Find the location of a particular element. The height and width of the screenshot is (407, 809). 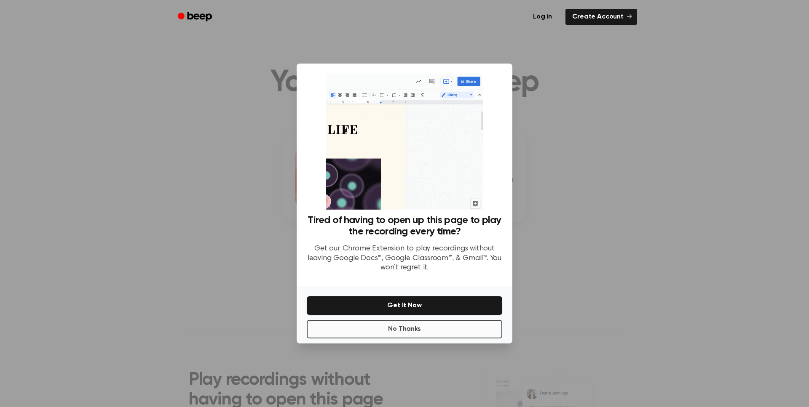

a: Beep is located at coordinates (195, 17).